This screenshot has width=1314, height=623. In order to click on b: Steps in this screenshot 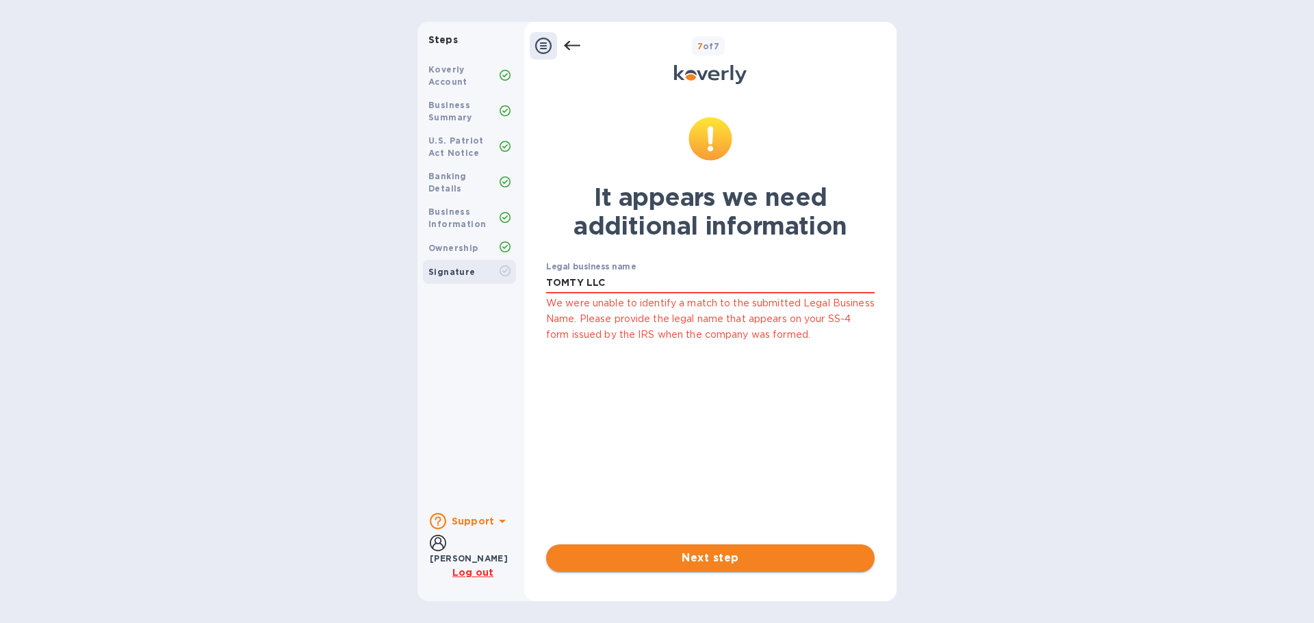, I will do `click(443, 40)`.